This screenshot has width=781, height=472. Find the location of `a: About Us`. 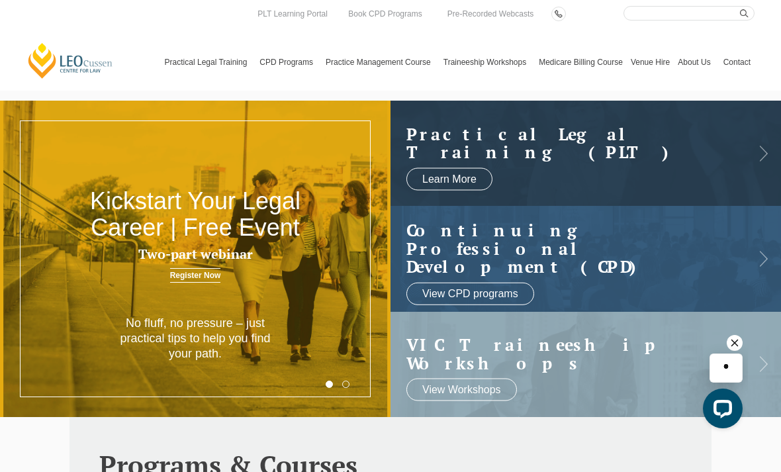

a: About Us is located at coordinates (697, 62).